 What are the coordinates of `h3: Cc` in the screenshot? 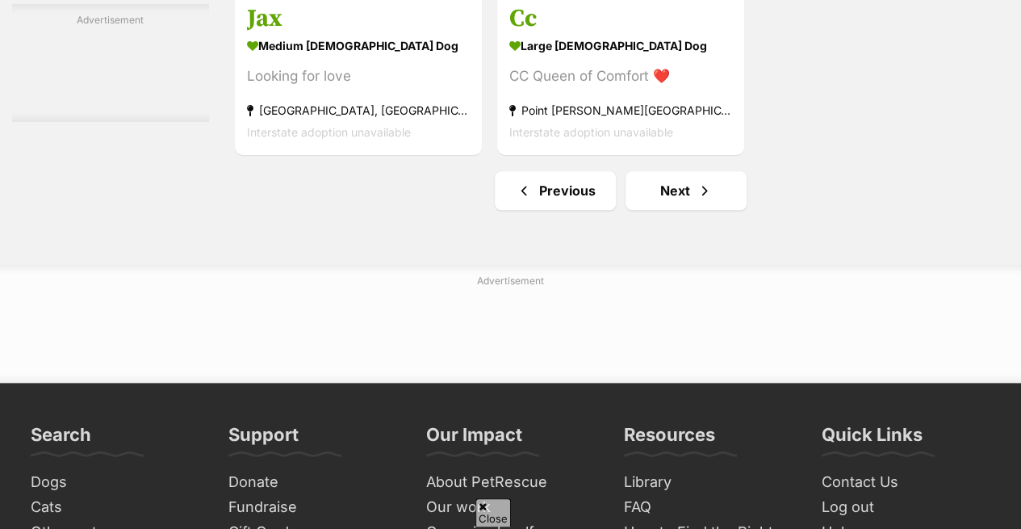 It's located at (620, 19).